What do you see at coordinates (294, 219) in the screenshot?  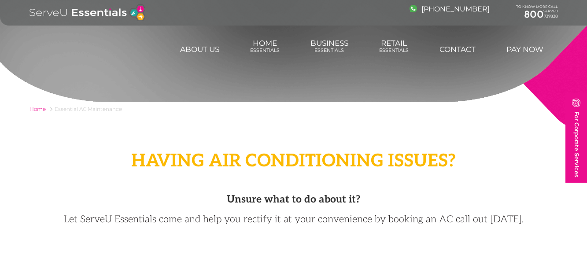 I see `p: Let ServeU Essentials come and help you rectify it at your convenience by booking an AC call out ...` at bounding box center [294, 219].